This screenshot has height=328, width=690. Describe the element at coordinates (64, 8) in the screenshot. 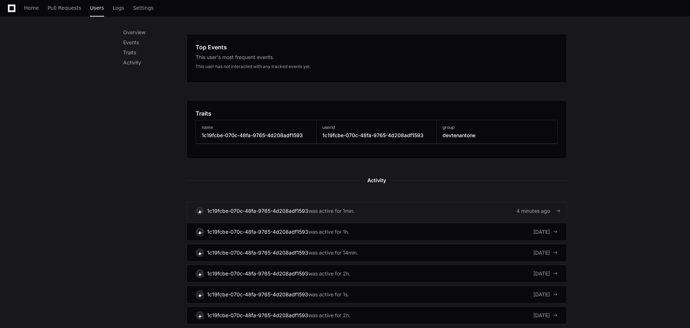

I see `span: Pull Requests` at that location.